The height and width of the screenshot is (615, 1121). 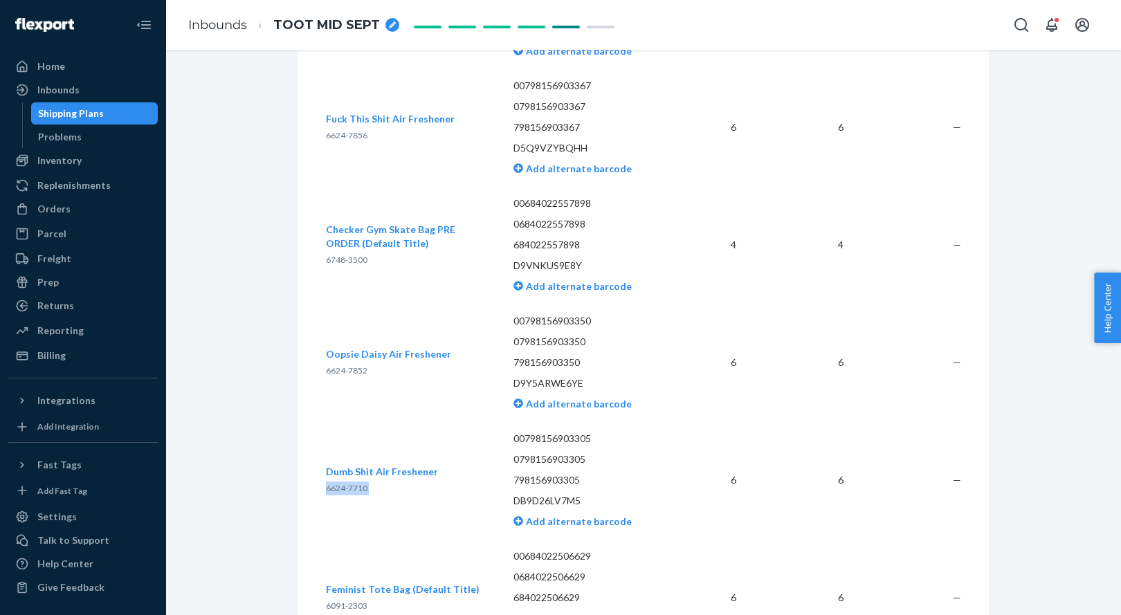 I want to click on a: Freight, so click(x=83, y=259).